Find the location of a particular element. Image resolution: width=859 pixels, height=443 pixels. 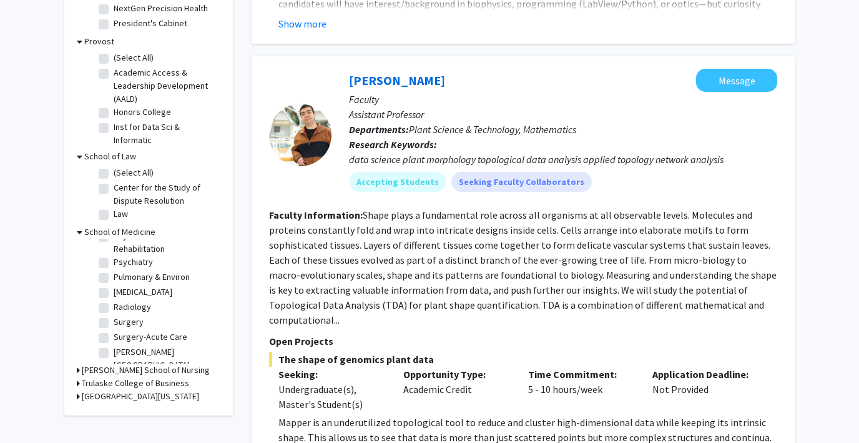

label: Academic Access & Leadership Development (AALD) is located at coordinates (165, 86).